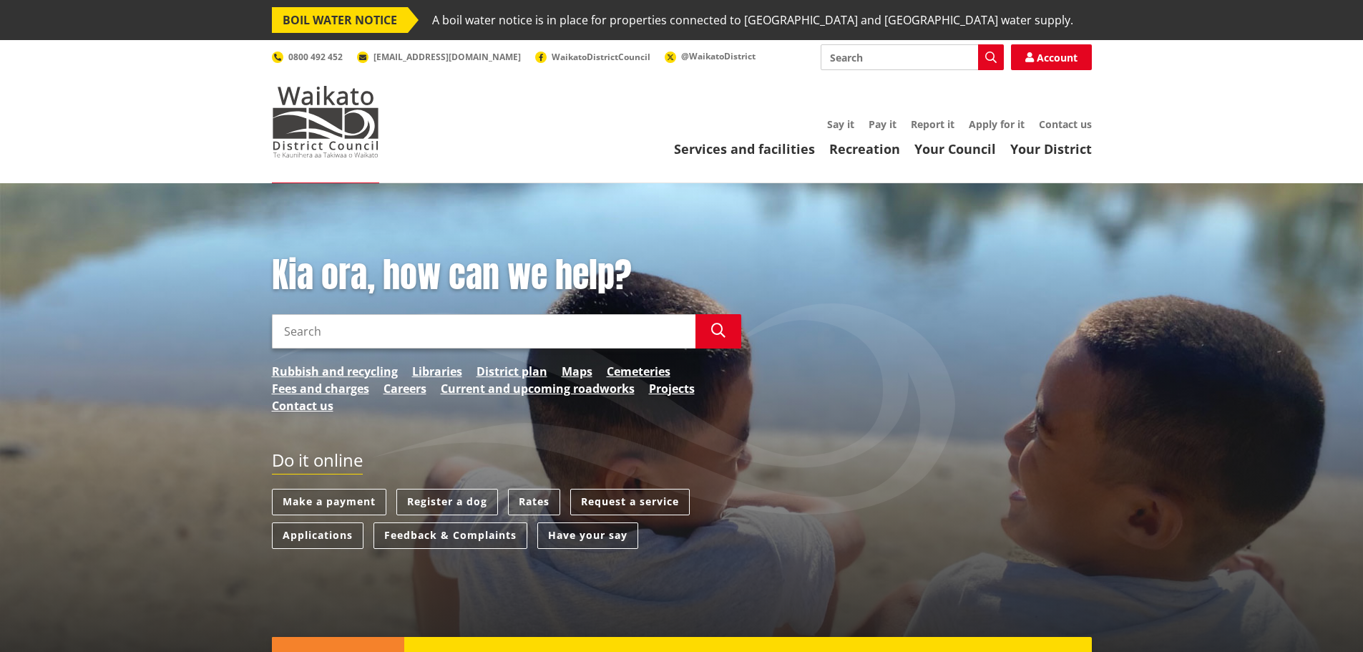  I want to click on span: 0800 492 452, so click(315, 57).